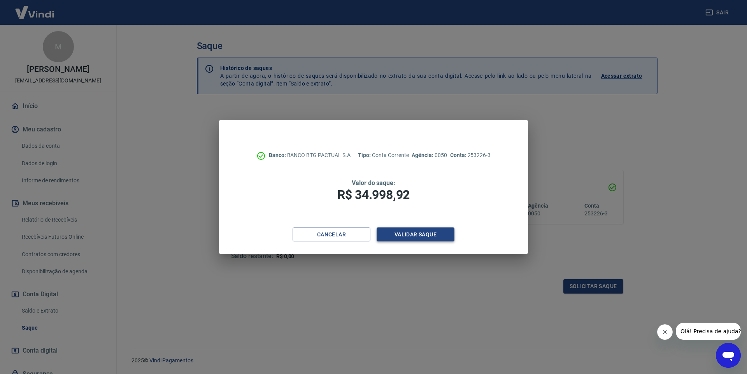 This screenshot has width=747, height=374. I want to click on p: BANCO BTG PACTUAL S.A., so click(310, 155).